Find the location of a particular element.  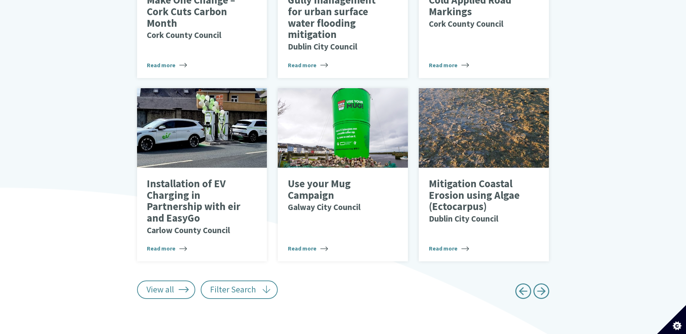

a: Installation of EV Charging in Partnership with eir and EasyGoCarlow County Council Read more is located at coordinates (202, 175).